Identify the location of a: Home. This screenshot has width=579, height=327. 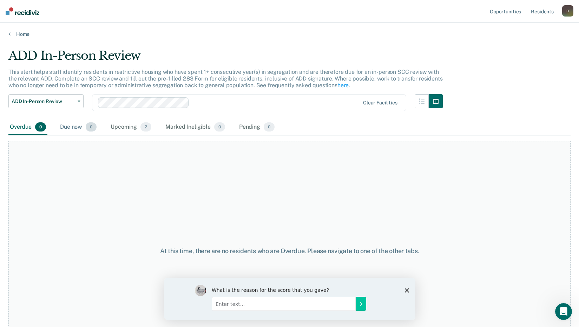
(289, 34).